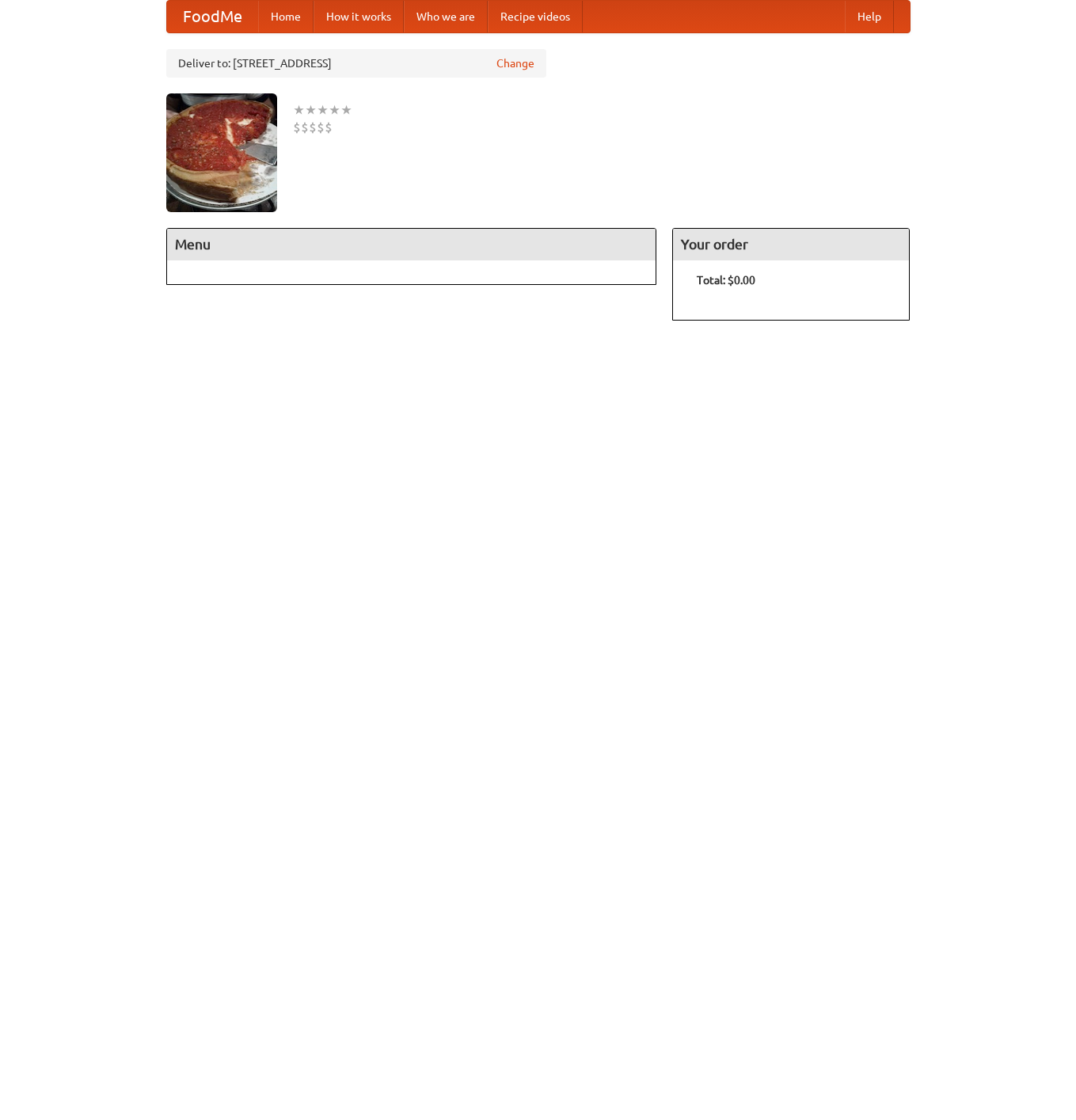  What do you see at coordinates (412, 245) in the screenshot?
I see `h4: Menu` at bounding box center [412, 245].